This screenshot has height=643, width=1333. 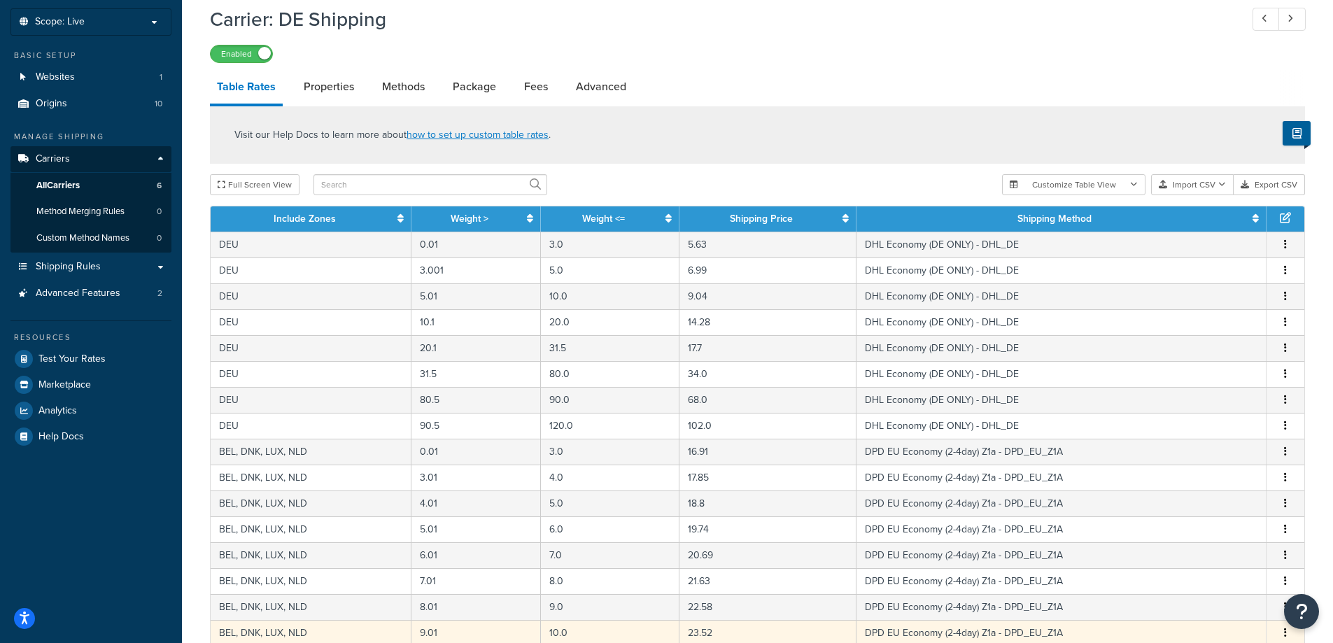 What do you see at coordinates (329, 87) in the screenshot?
I see `a: Properties` at bounding box center [329, 87].